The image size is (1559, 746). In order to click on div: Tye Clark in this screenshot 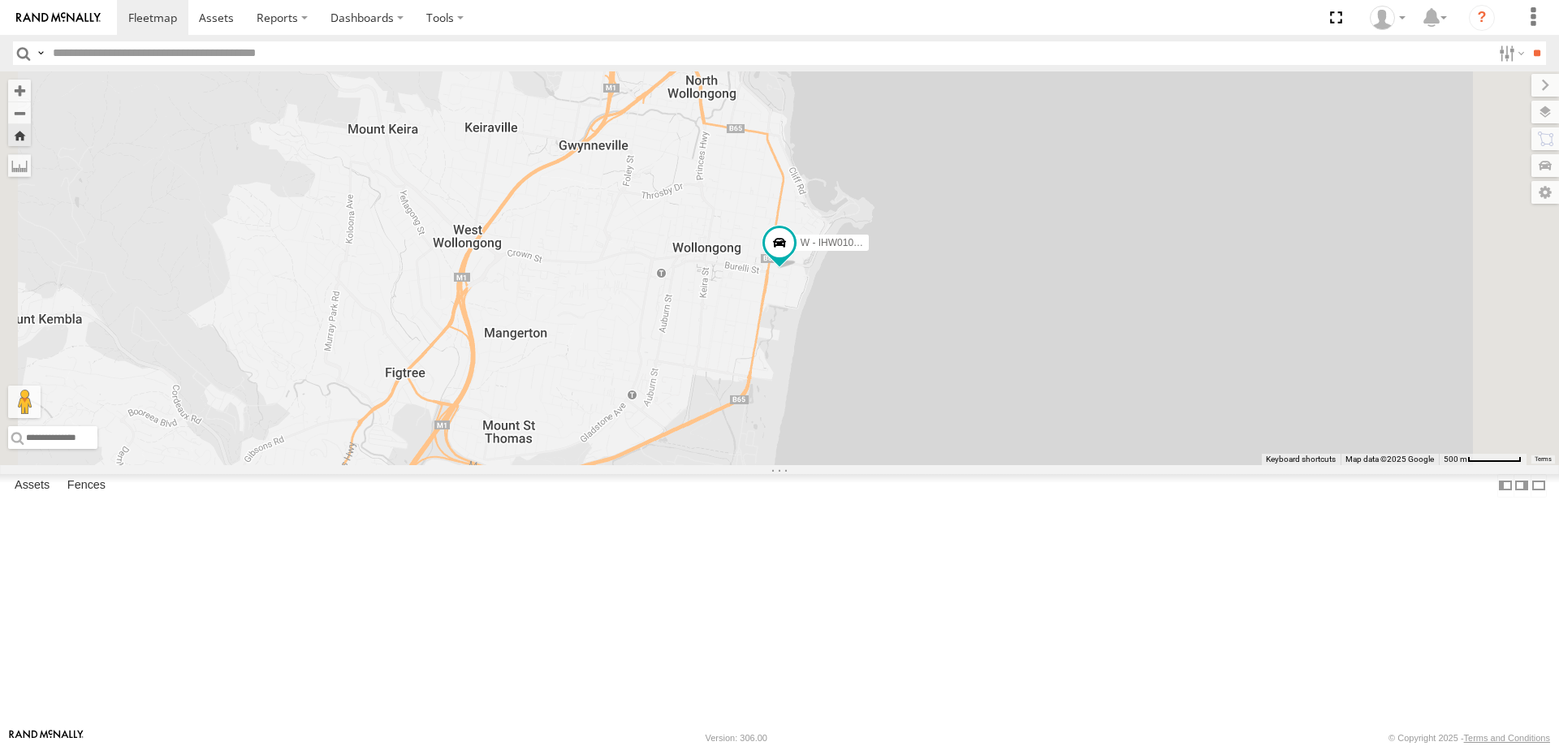, I will do `click(1388, 18)`.